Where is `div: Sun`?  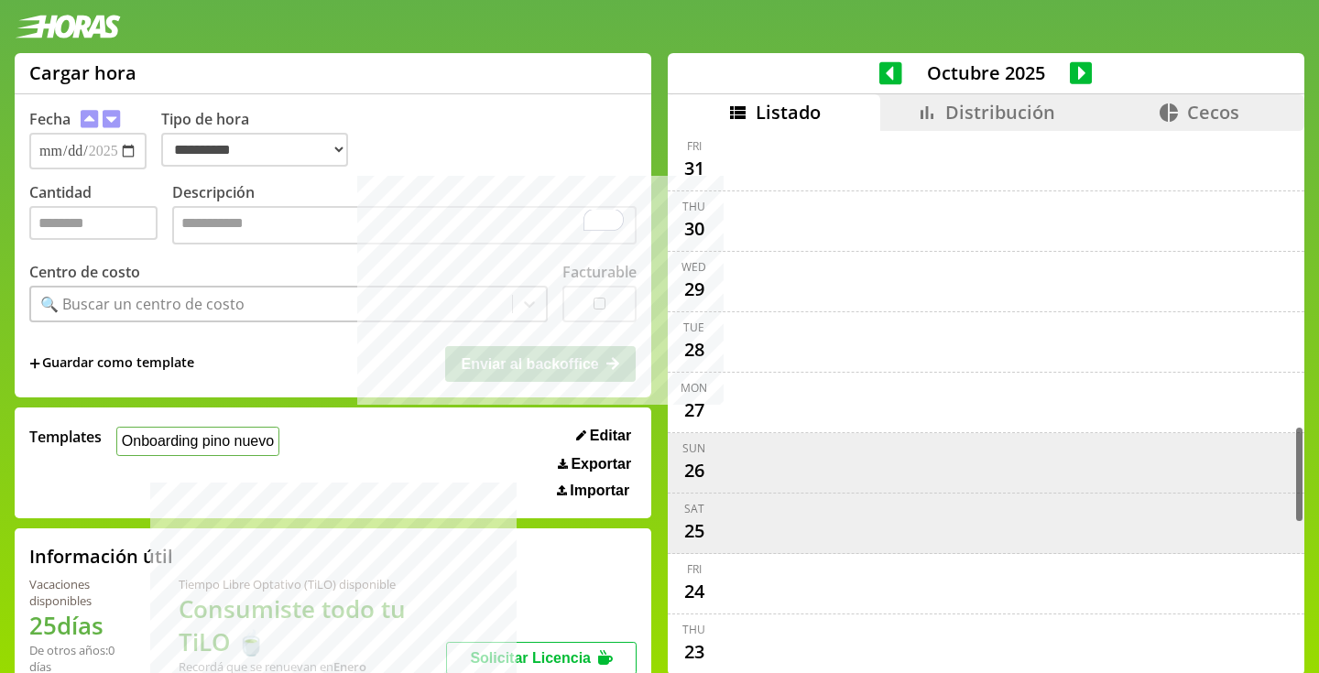 div: Sun is located at coordinates (693, 448).